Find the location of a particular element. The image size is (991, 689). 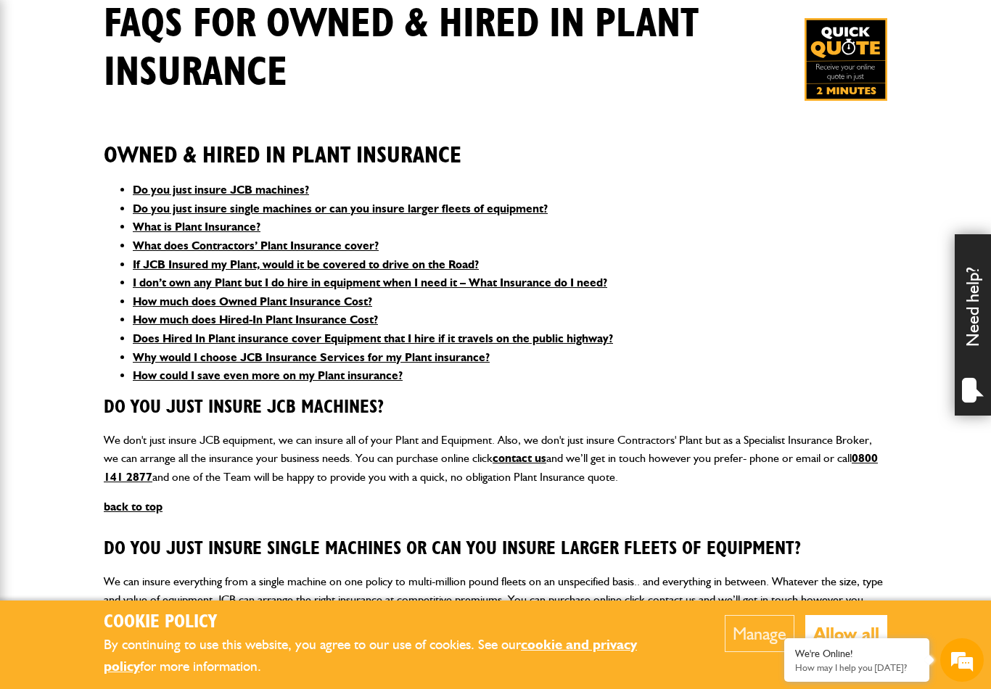

a: Do you just insure single machines or can you insure larger fleets of equipment? is located at coordinates (340, 208).